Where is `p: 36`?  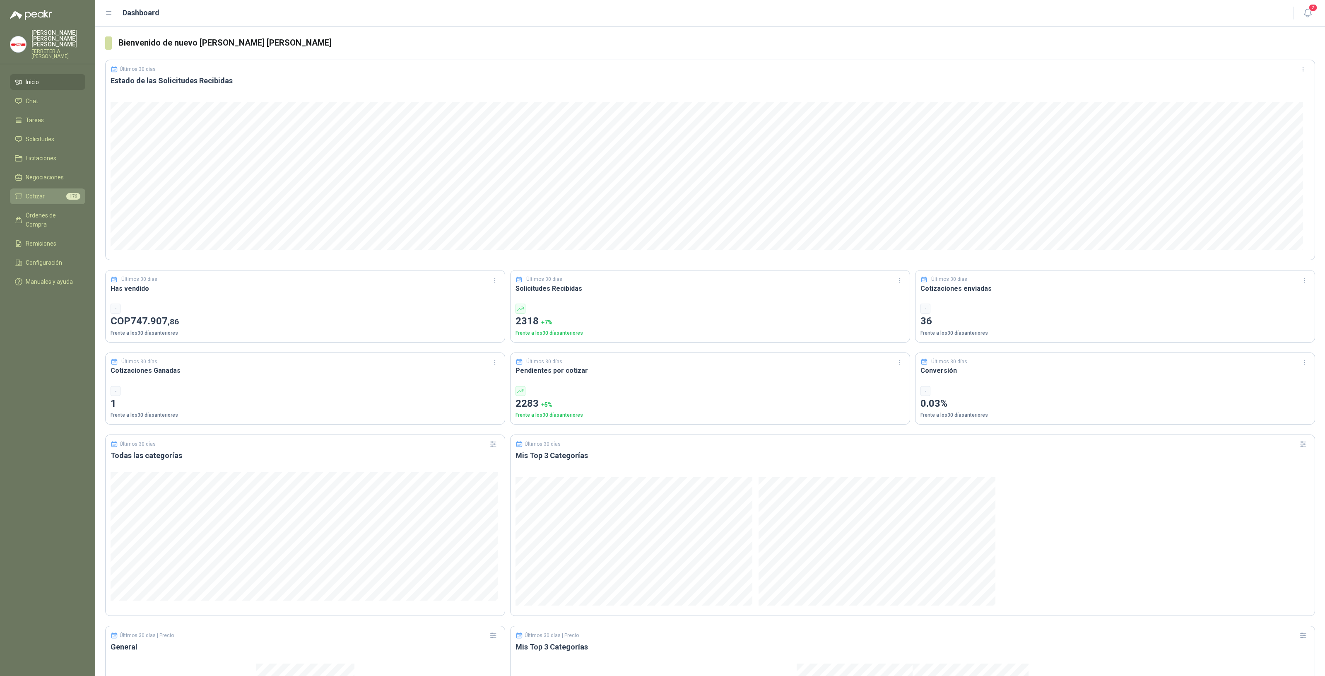 p: 36 is located at coordinates (1115, 321).